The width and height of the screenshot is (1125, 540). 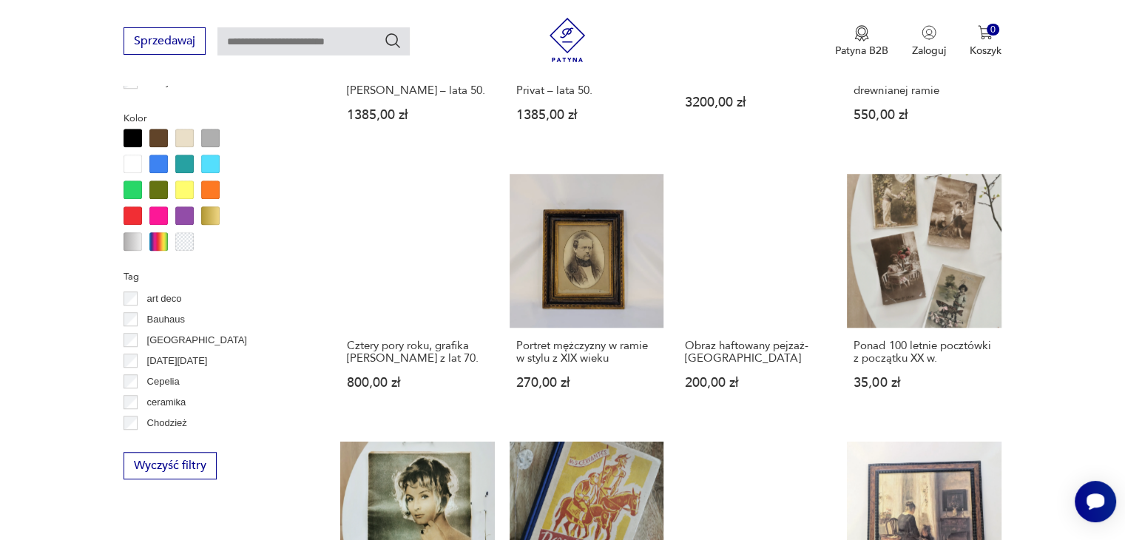 I want to click on a: Sprzedawaj, so click(x=164, y=42).